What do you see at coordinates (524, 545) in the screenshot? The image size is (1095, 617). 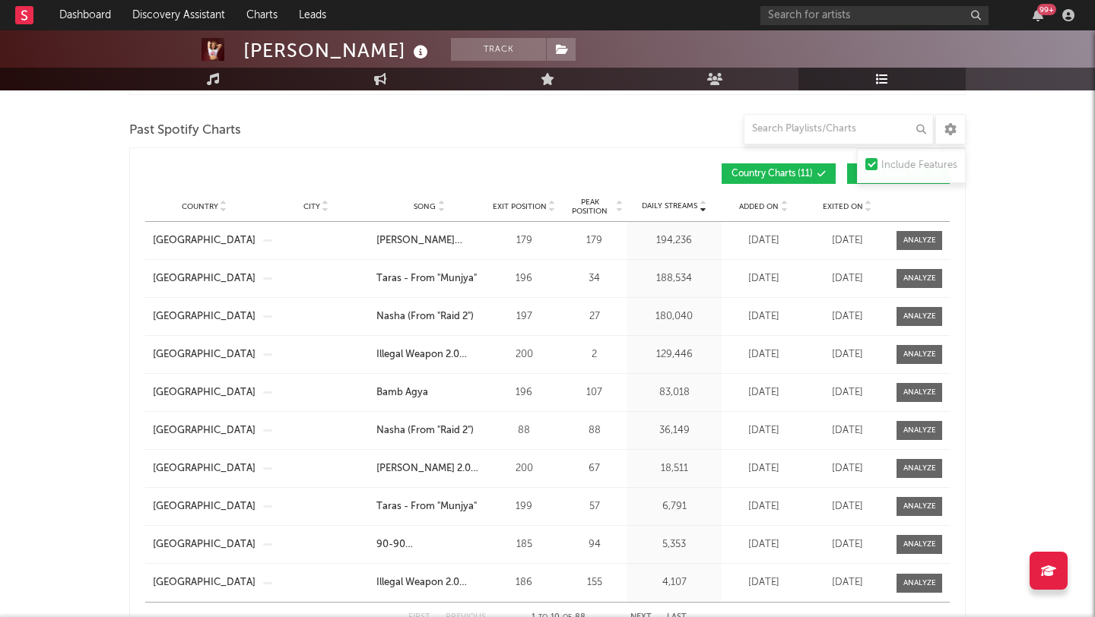 I see `div: 185` at bounding box center [524, 545].